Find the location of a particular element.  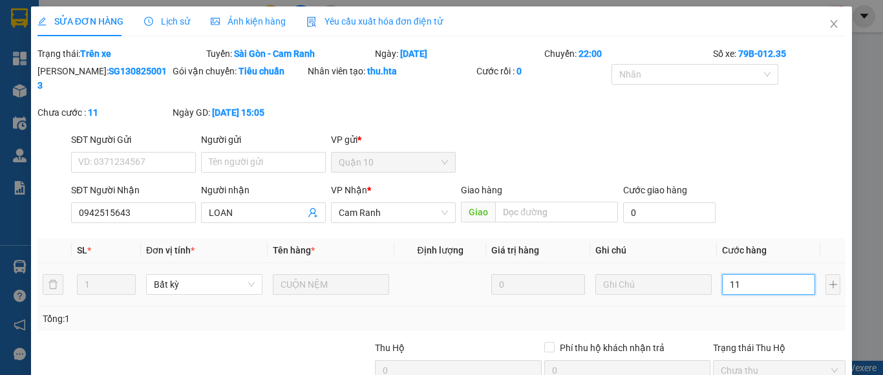

div: Tổng: 1 is located at coordinates (192, 319).